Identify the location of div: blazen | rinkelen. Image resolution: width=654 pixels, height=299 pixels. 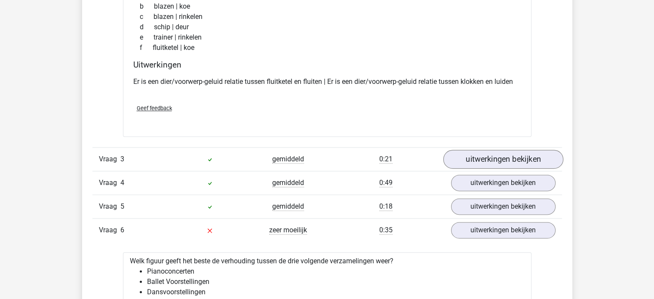
(327, 17).